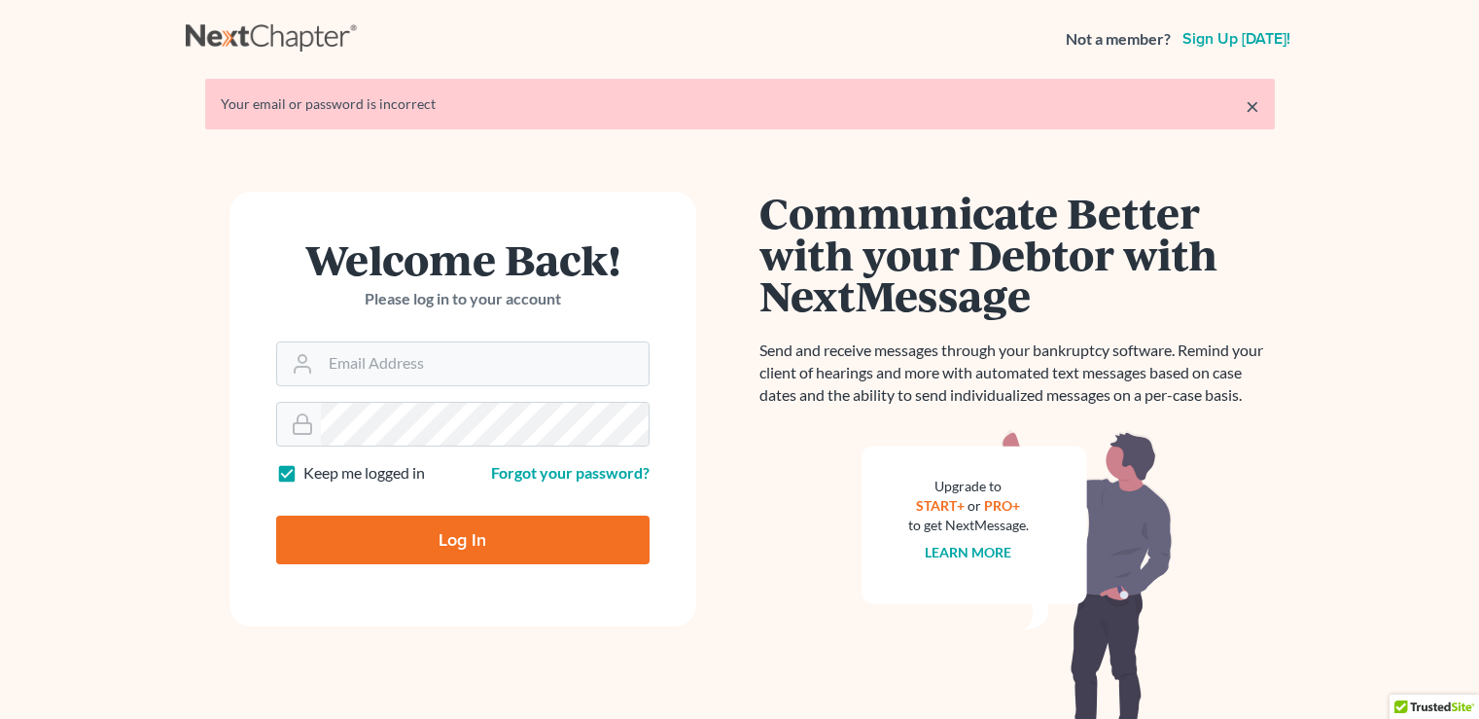 This screenshot has width=1479, height=719. What do you see at coordinates (1017, 254) in the screenshot?
I see `h1: Communicate Better with your Debtor with NextMessage` at bounding box center [1017, 254].